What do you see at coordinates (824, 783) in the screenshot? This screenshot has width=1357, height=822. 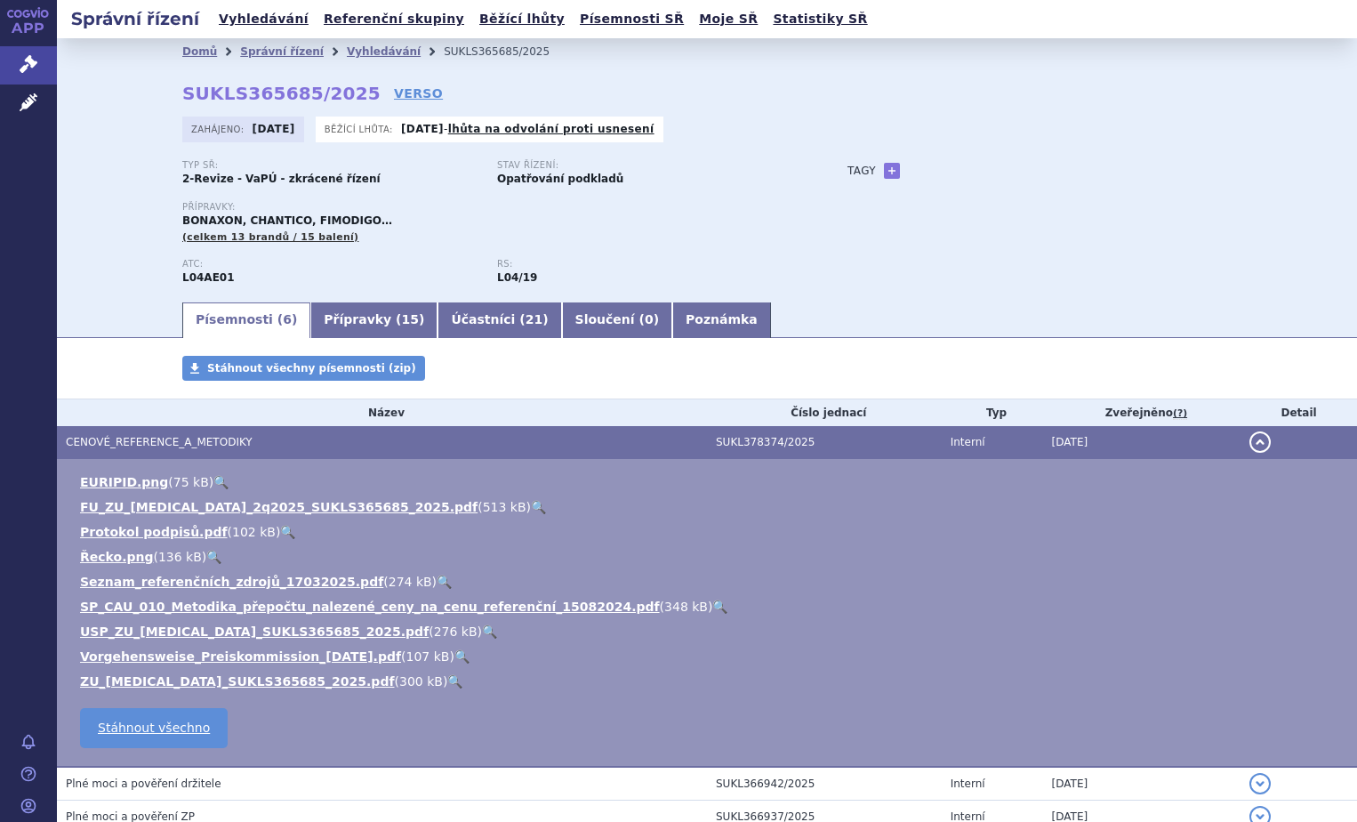 I see `td: SUKL366942/2025` at bounding box center [824, 783].